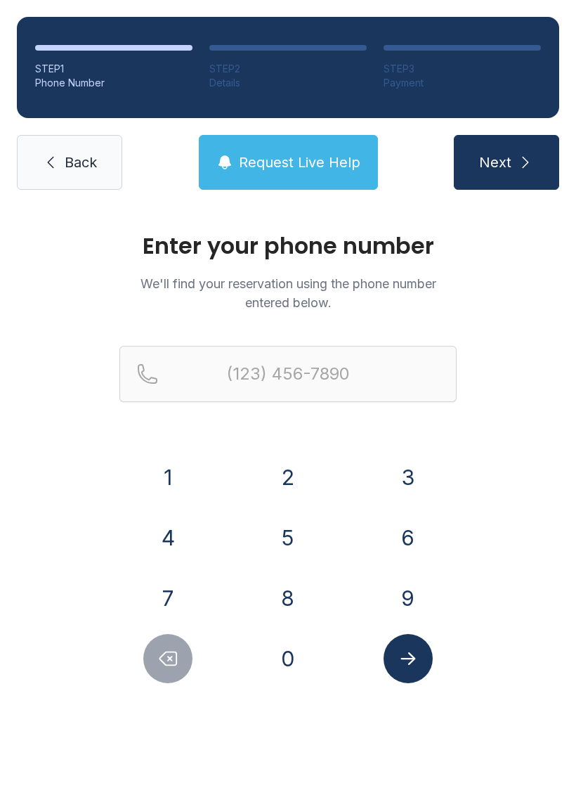 This screenshot has height=795, width=576. Describe the element at coordinates (496, 162) in the screenshot. I see `span: Next` at that location.